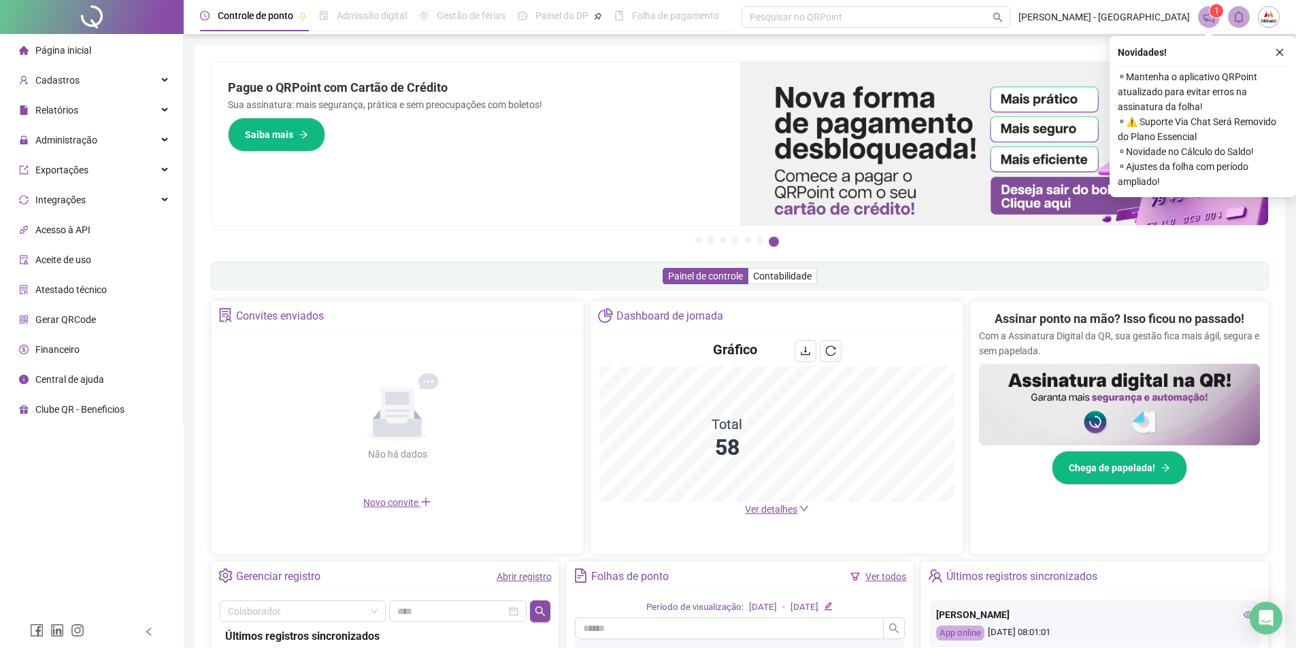 The width and height of the screenshot is (1296, 648). I want to click on span: export, so click(24, 170).